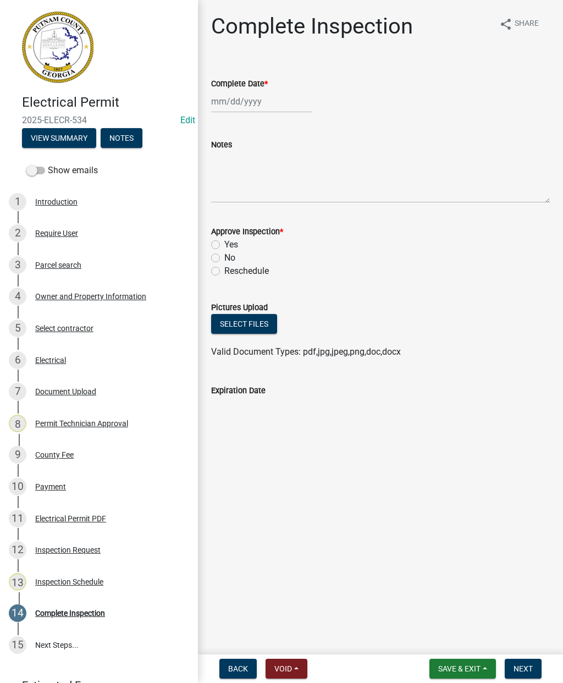 The width and height of the screenshot is (563, 683). Describe the element at coordinates (70, 613) in the screenshot. I see `div: Complete Inspection` at that location.